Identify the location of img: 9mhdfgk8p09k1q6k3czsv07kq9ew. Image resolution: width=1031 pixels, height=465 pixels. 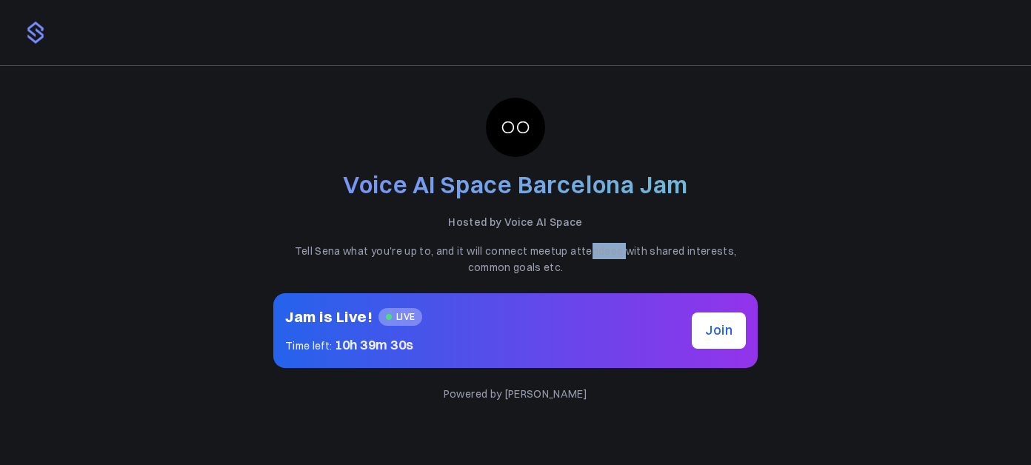
(516, 127).